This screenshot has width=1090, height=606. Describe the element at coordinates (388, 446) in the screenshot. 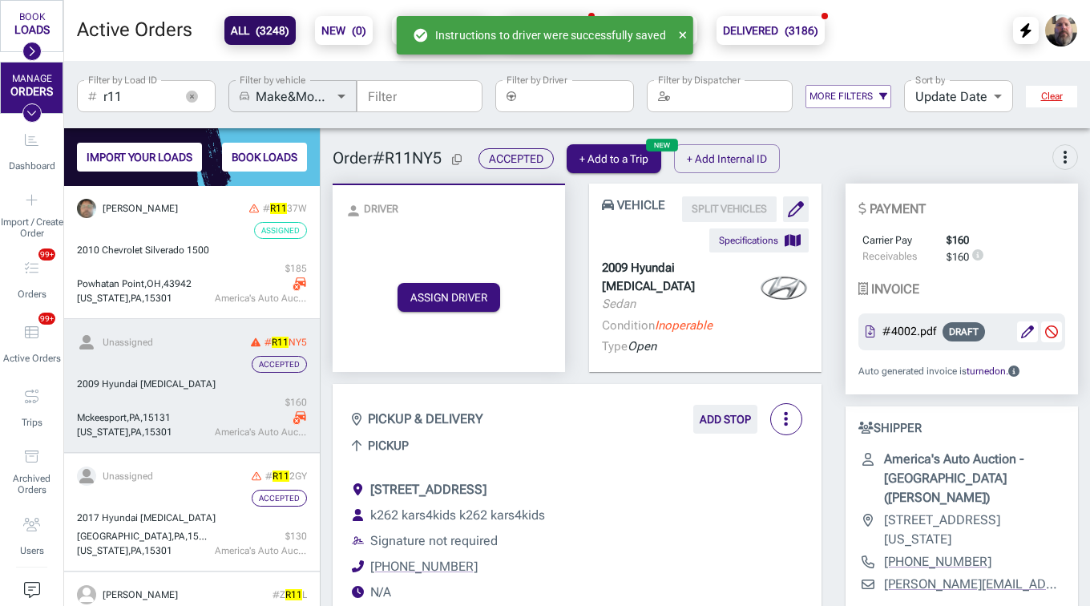

I see `span: Pickup` at that location.